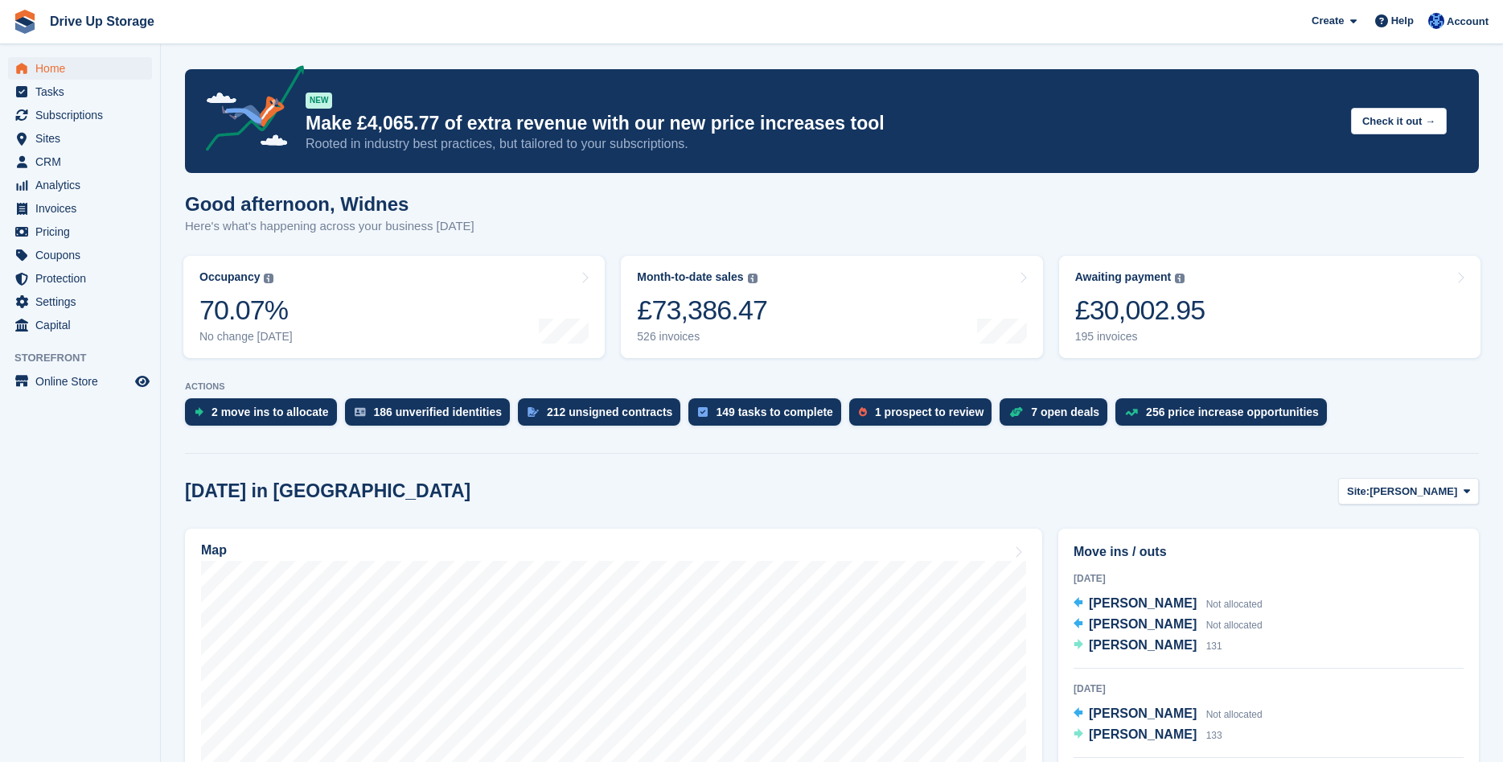 The image size is (1503, 762). What do you see at coordinates (84, 278) in the screenshot?
I see `span: Protection` at bounding box center [84, 278].